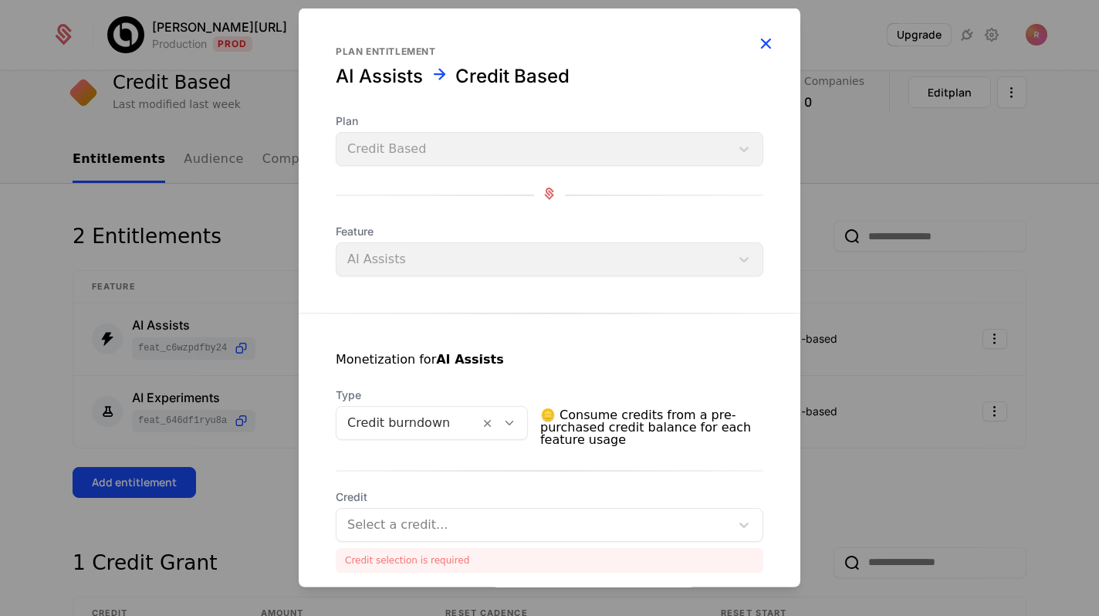 Image resolution: width=1099 pixels, height=616 pixels. I want to click on div: Plan entitlement, so click(549, 52).